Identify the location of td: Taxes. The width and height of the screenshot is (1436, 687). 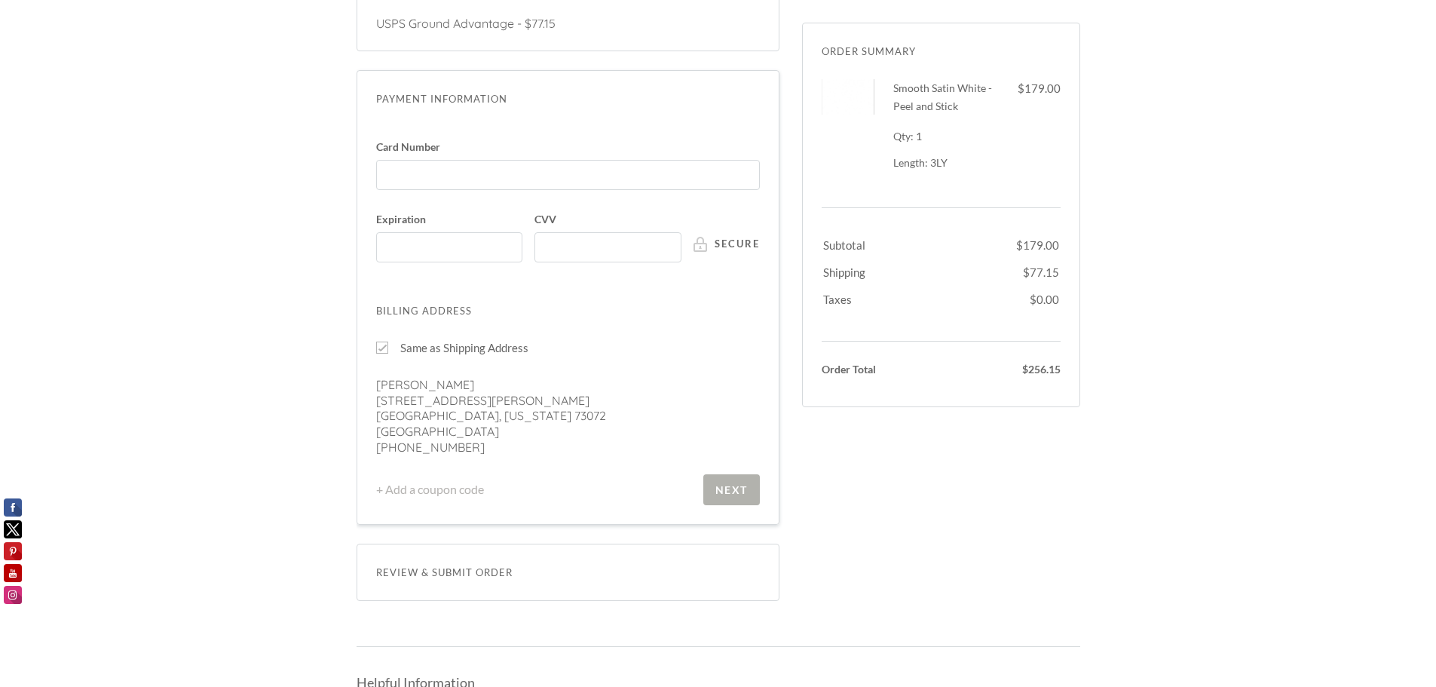
(919, 302).